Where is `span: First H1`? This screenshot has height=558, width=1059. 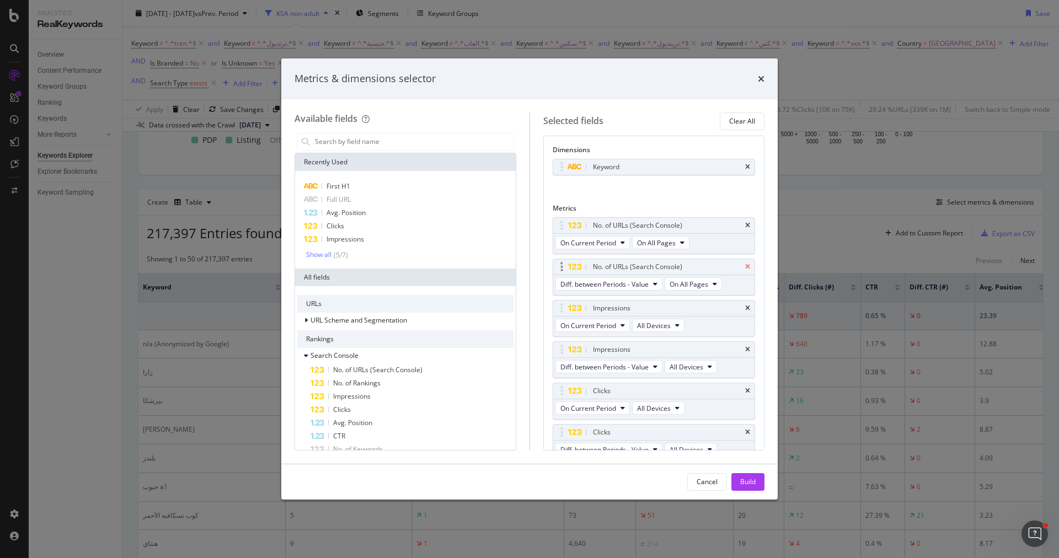 span: First H1 is located at coordinates (338, 186).